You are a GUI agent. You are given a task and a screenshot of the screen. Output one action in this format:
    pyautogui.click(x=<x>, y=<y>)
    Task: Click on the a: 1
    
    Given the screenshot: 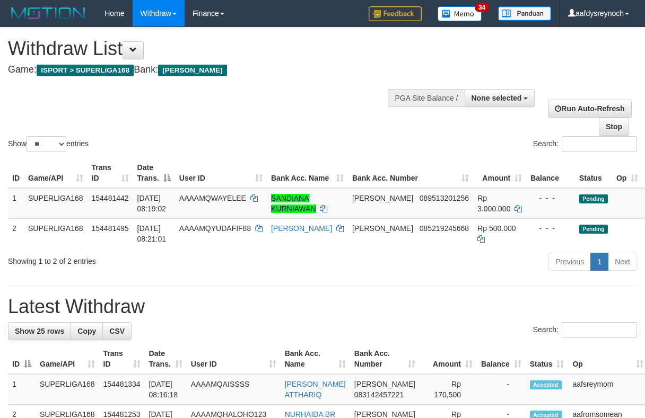 What is the action you would take?
    pyautogui.click(x=599, y=262)
    